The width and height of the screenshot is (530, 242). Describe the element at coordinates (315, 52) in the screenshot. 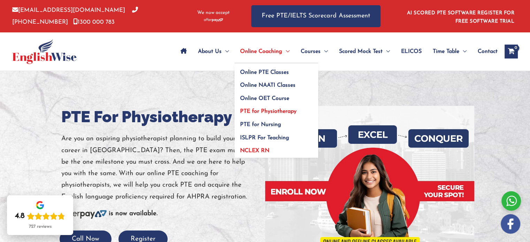

I see `a: CoursesMenu Toggle` at that location.